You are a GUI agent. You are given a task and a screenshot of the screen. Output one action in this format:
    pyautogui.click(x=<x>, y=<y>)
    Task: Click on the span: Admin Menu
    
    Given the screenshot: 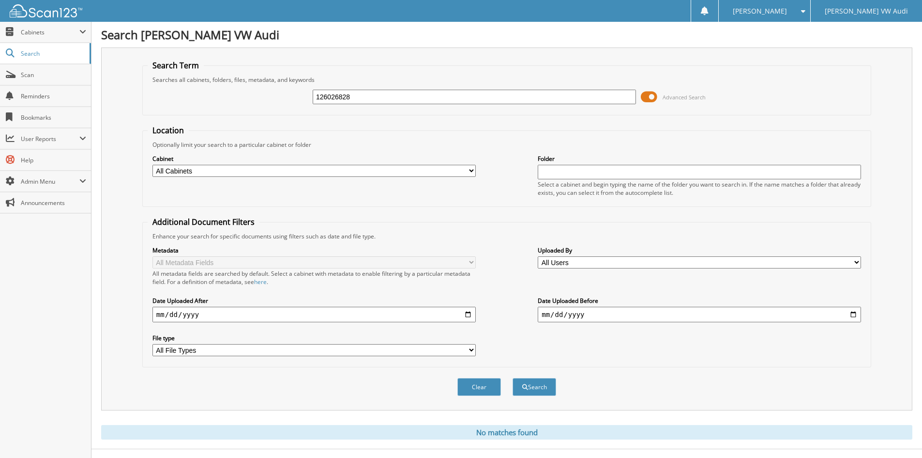 What is the action you would take?
    pyautogui.click(x=50, y=181)
    